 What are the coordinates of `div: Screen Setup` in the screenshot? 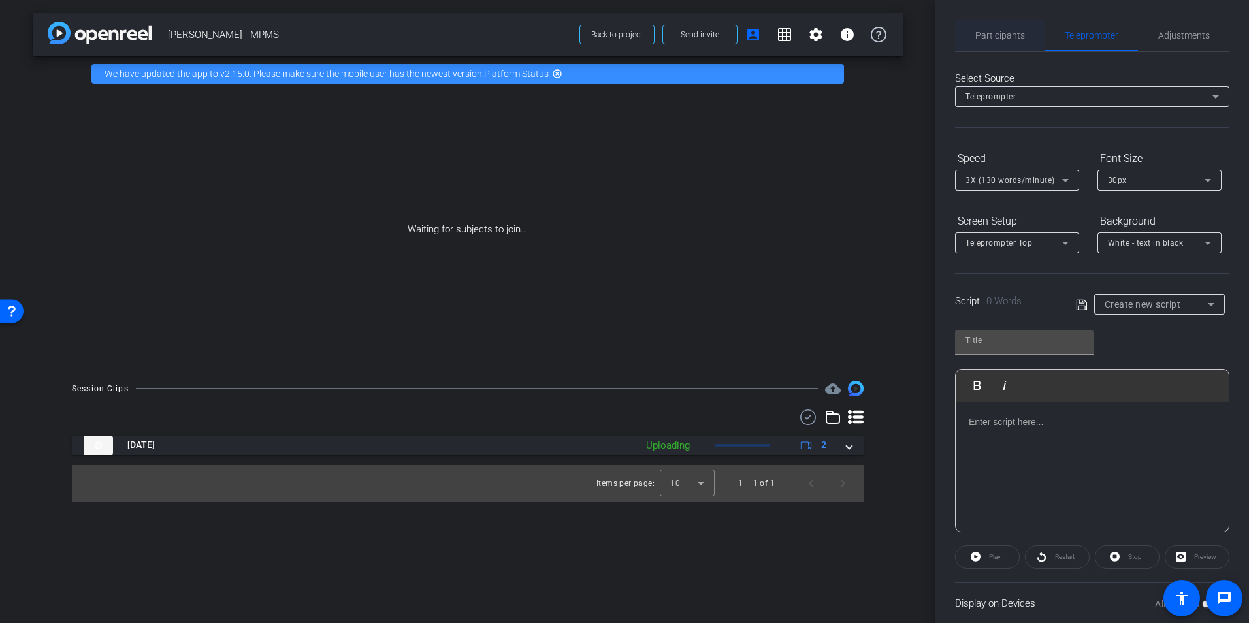 It's located at (1017, 221).